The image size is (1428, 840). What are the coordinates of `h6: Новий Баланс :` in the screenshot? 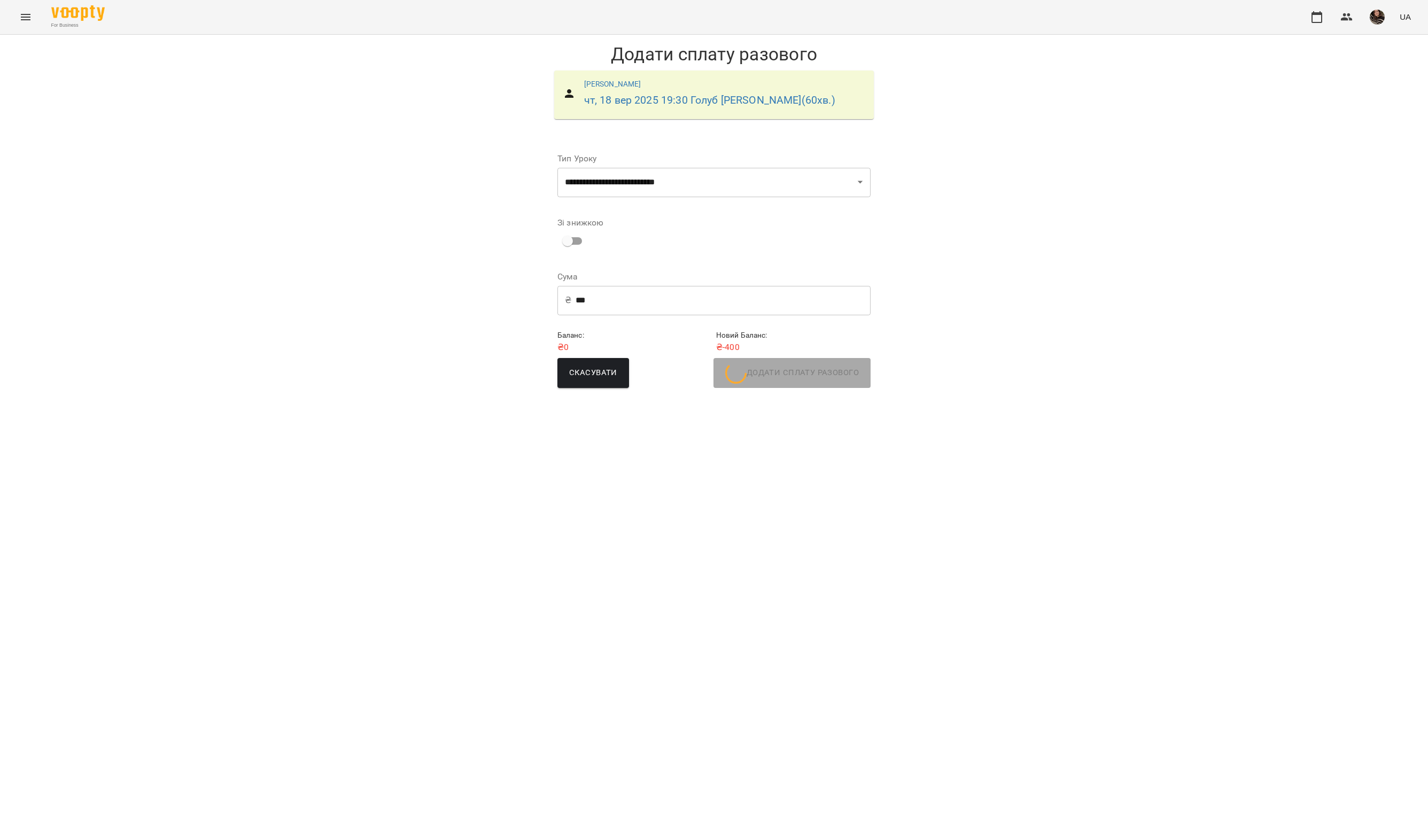 It's located at (793, 336).